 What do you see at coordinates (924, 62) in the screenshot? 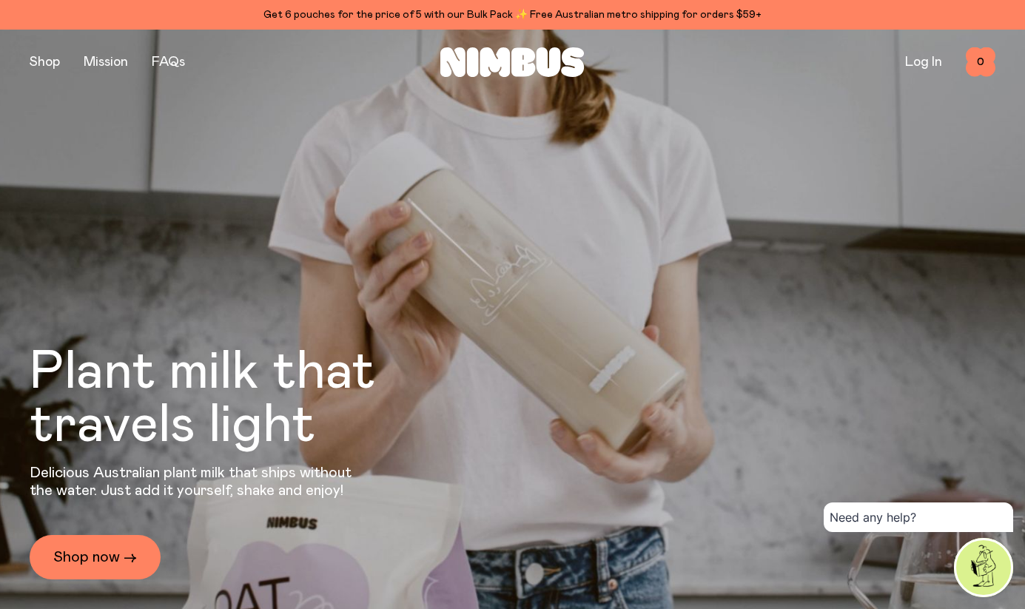
I see `a: Log In` at bounding box center [924, 62].